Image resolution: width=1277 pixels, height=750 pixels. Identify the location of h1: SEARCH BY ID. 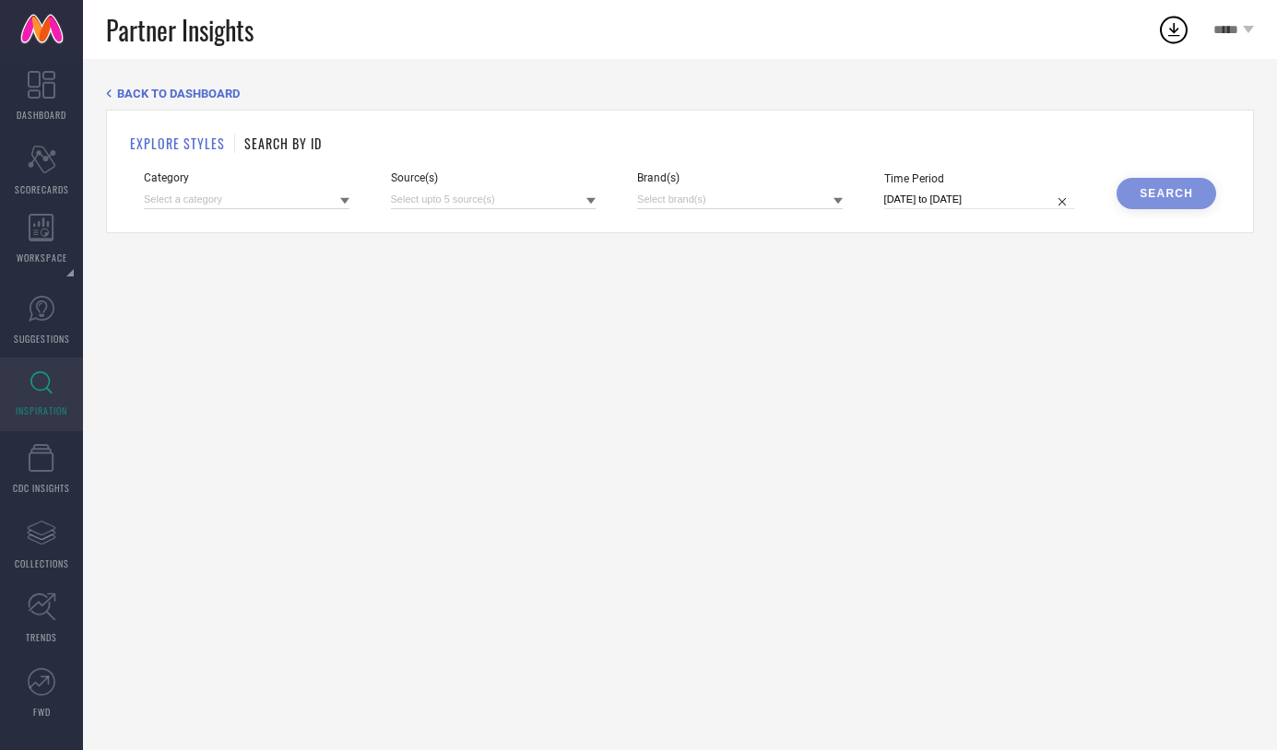
(283, 143).